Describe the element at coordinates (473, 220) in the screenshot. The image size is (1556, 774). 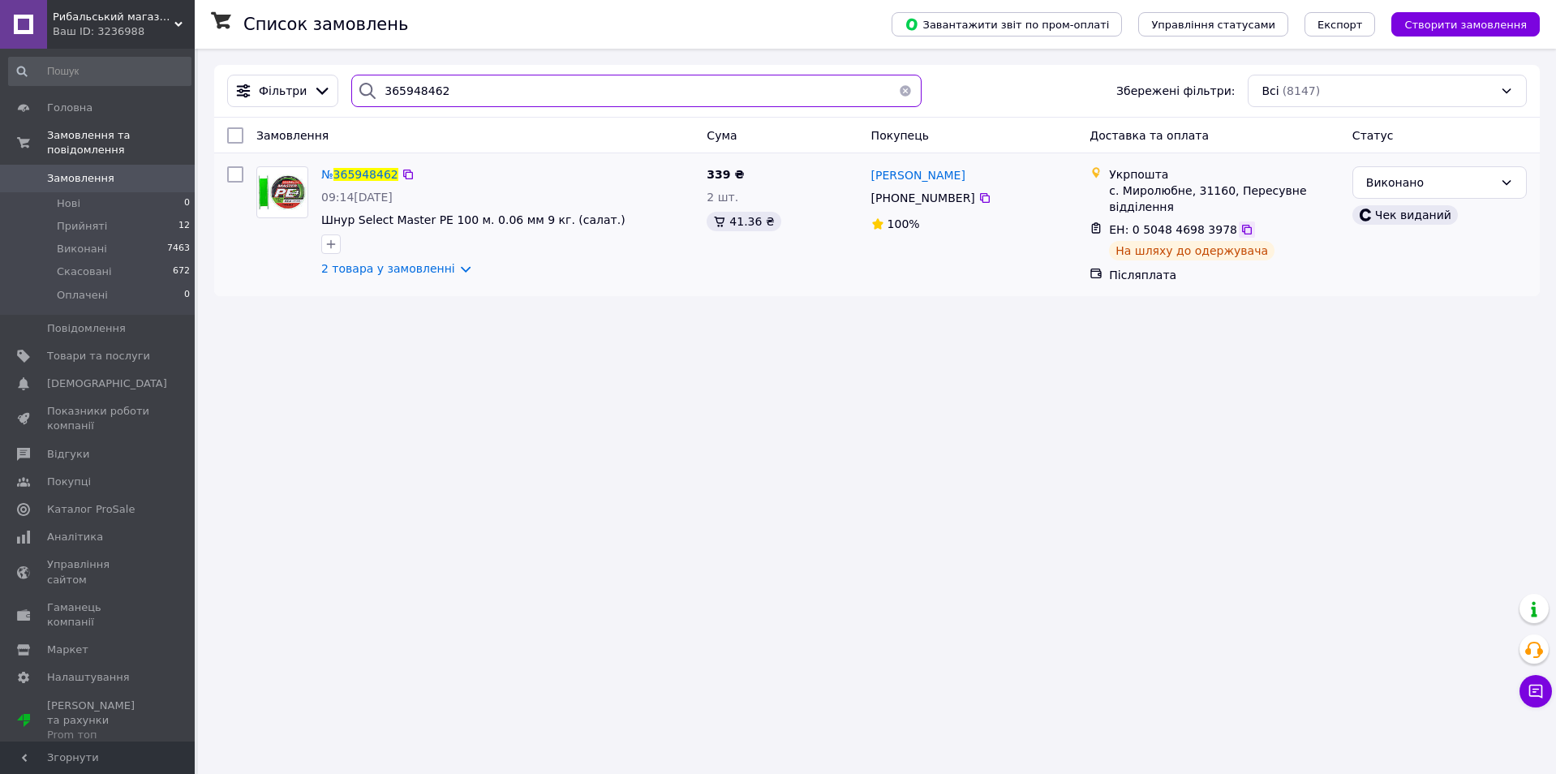
I see `span: Шнур Select Master PE 100 м. 0.06 мм 9 кг. (салат.)` at that location.